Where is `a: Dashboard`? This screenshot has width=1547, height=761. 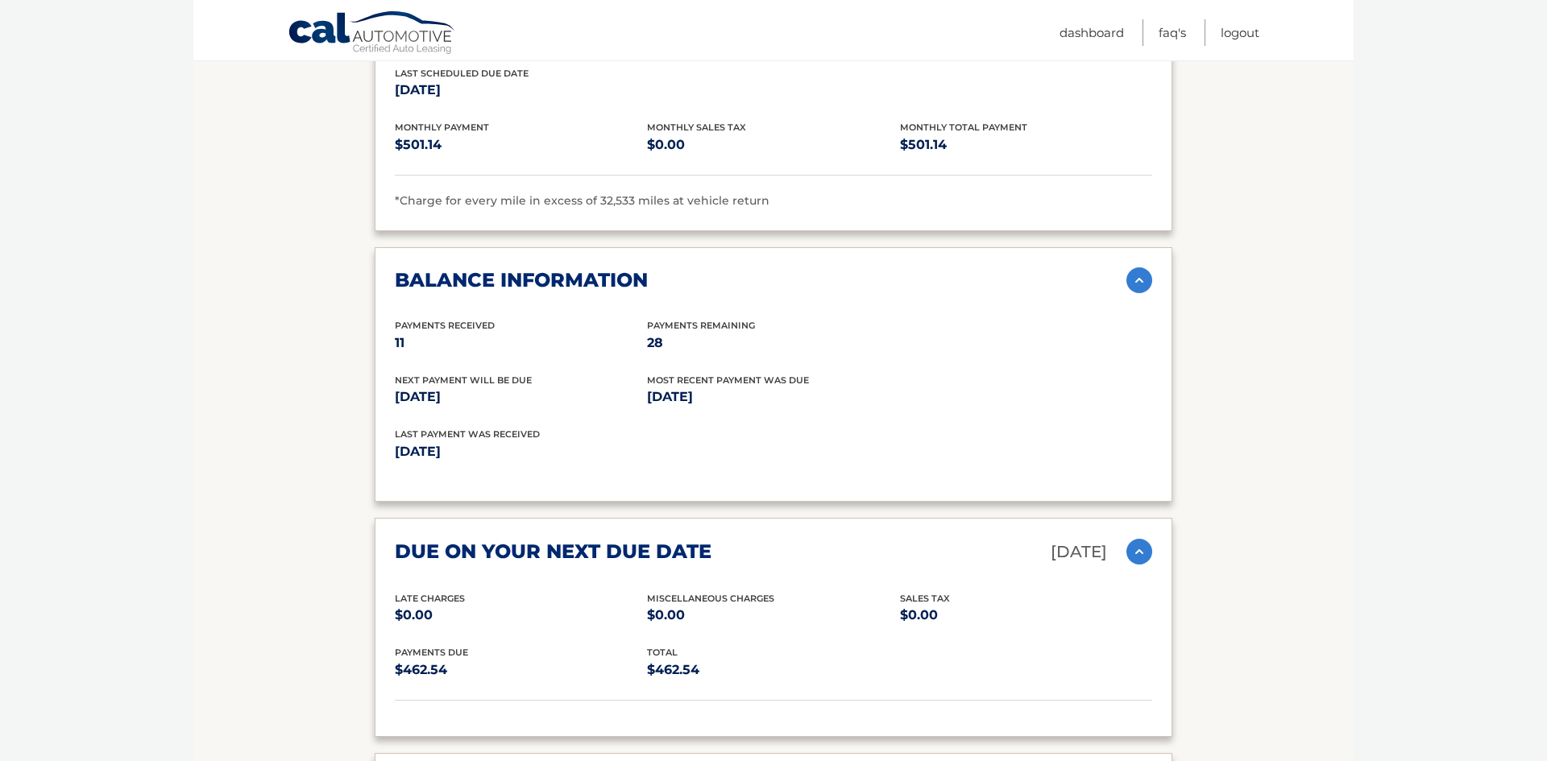
a: Dashboard is located at coordinates (1092, 32).